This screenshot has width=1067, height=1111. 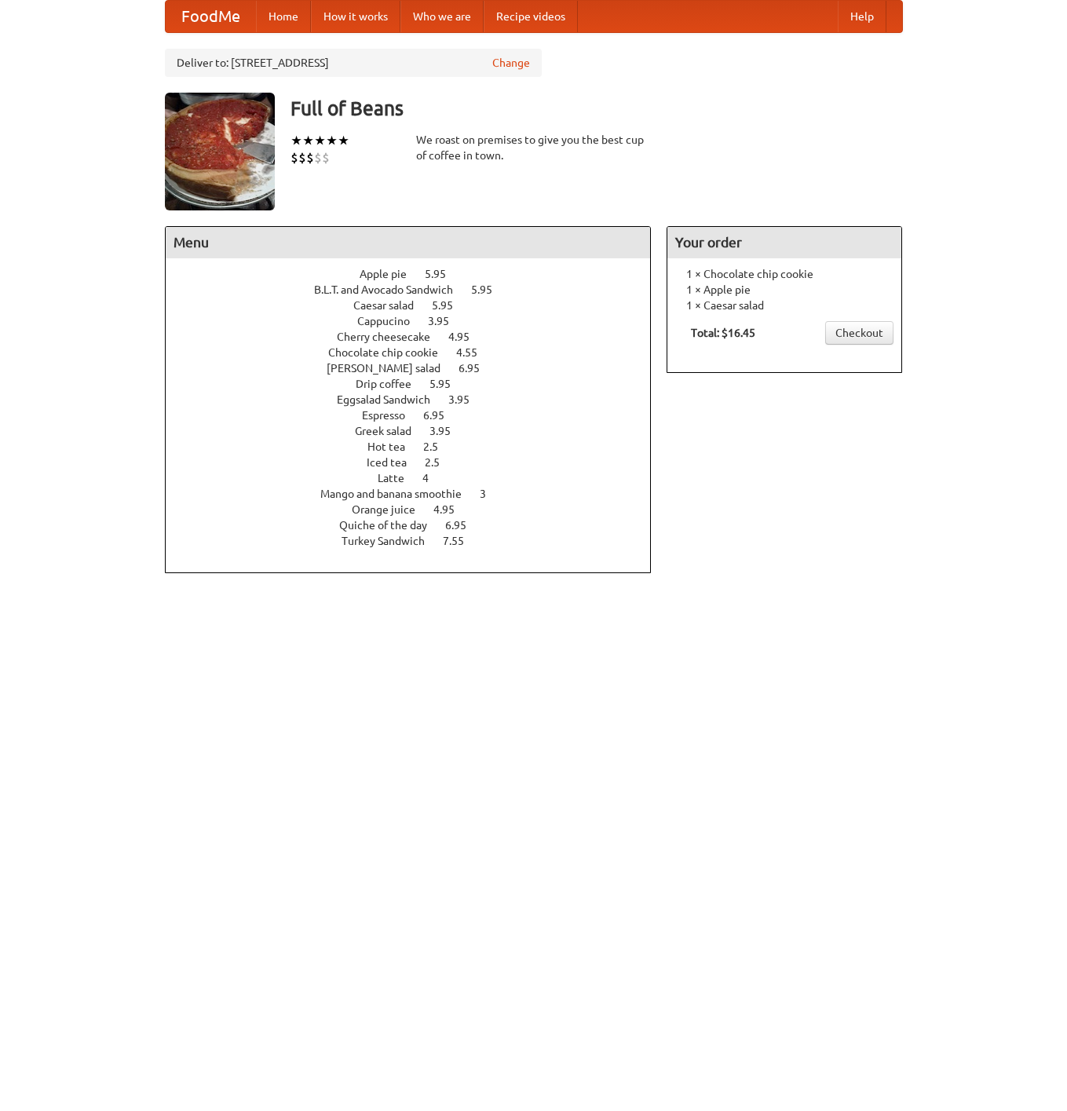 What do you see at coordinates (785, 306) in the screenshot?
I see `li: 1 × Caesar salad` at bounding box center [785, 306].